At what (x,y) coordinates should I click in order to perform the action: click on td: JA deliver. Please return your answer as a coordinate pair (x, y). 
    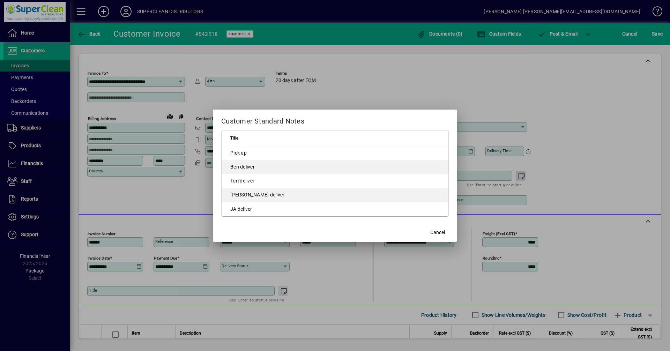
    Looking at the image, I should click on (335, 209).